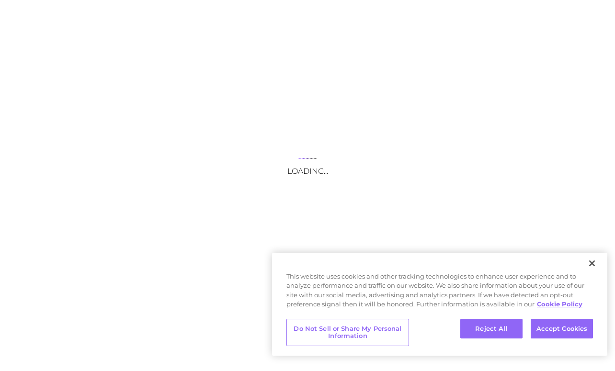  I want to click on button: Reject All, so click(491, 329).